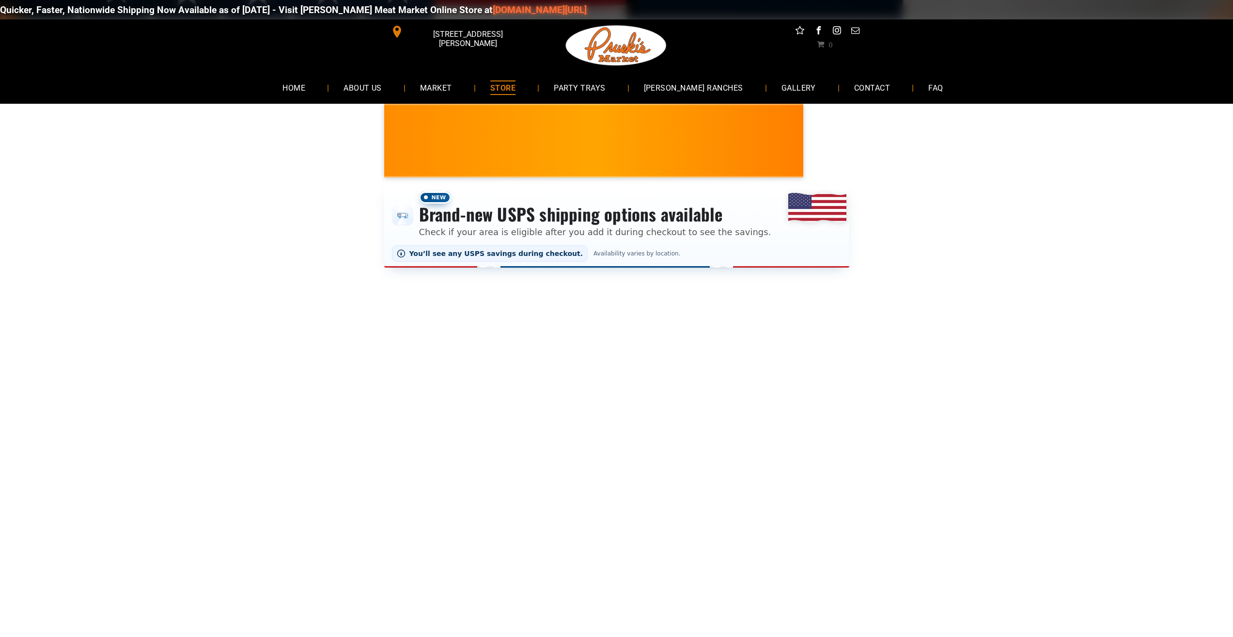  What do you see at coordinates (362, 87) in the screenshot?
I see `a: ABOUT US` at bounding box center [362, 87].